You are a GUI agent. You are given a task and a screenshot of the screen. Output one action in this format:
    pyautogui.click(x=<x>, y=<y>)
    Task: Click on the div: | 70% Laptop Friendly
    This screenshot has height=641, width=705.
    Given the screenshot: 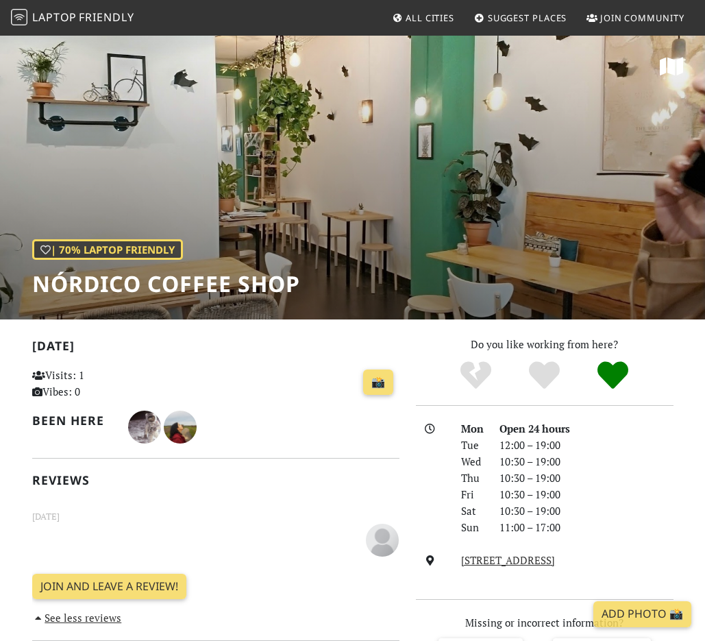 What is the action you would take?
    pyautogui.click(x=108, y=249)
    